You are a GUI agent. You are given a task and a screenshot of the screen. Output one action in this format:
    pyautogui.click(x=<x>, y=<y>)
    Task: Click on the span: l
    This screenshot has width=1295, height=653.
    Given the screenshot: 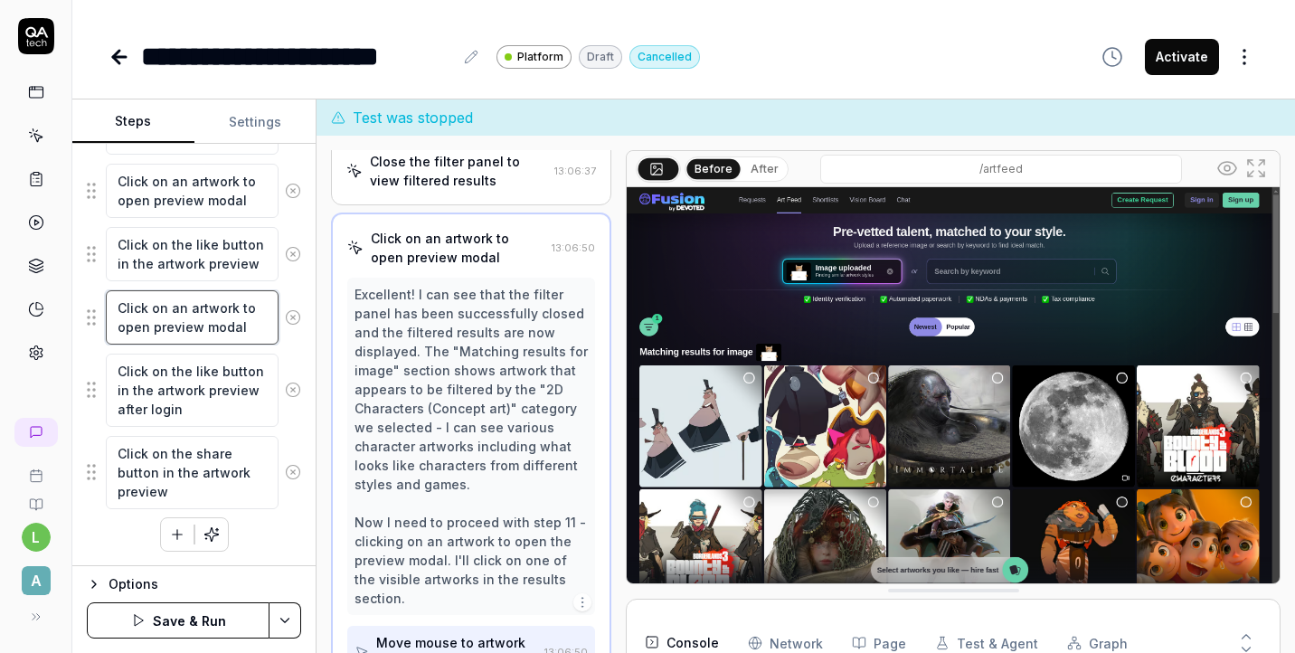 What is the action you would take?
    pyautogui.click(x=36, y=537)
    